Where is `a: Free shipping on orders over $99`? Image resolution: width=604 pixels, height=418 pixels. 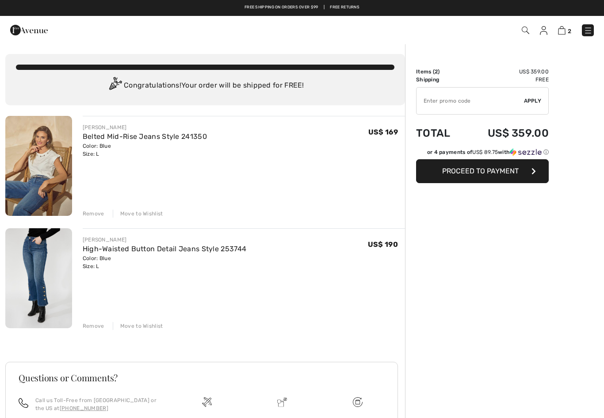
a: Free shipping on orders over $99 is located at coordinates (281, 8).